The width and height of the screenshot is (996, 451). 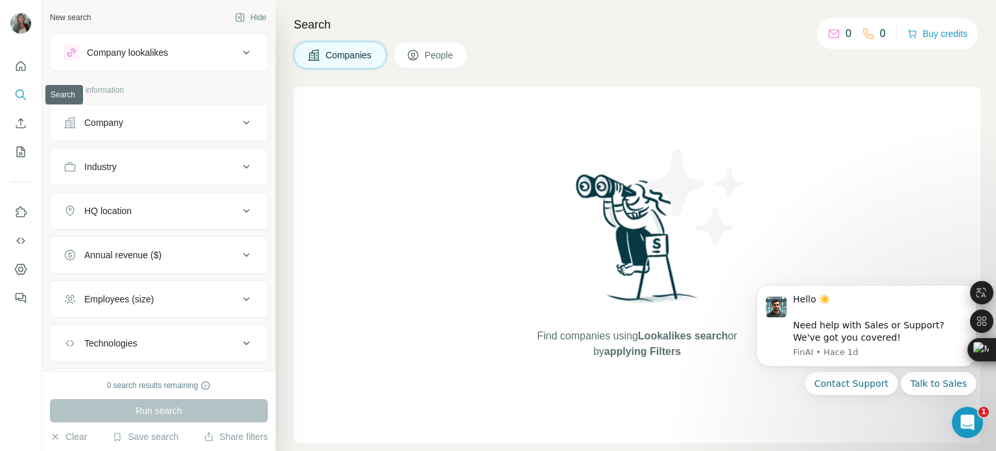 I want to click on button: Annual revenue ($), so click(x=159, y=255).